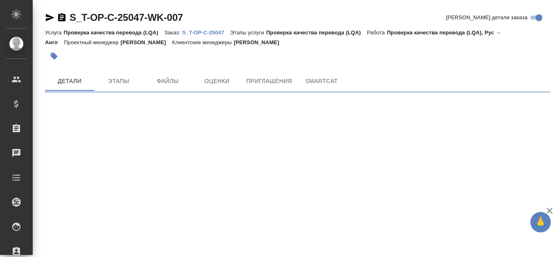 This screenshot has height=257, width=559. What do you see at coordinates (377, 32) in the screenshot?
I see `p: Работа` at bounding box center [377, 32].